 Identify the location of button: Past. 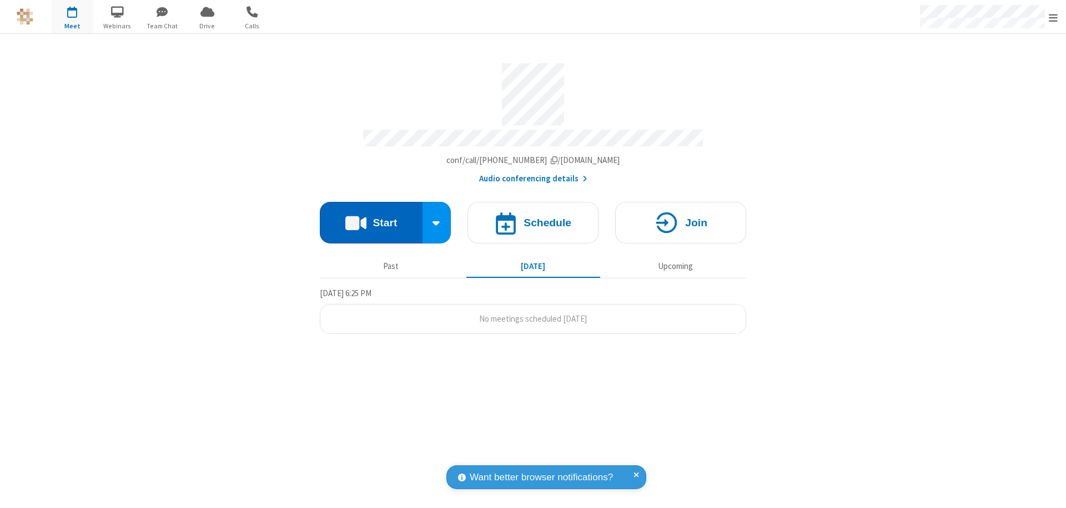
(391, 266).